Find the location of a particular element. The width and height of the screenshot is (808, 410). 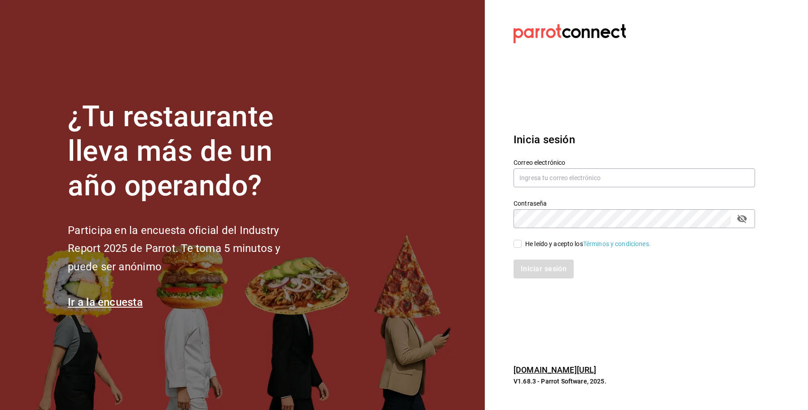

input: Ingresa tu correo electrónico is located at coordinates (634, 178).